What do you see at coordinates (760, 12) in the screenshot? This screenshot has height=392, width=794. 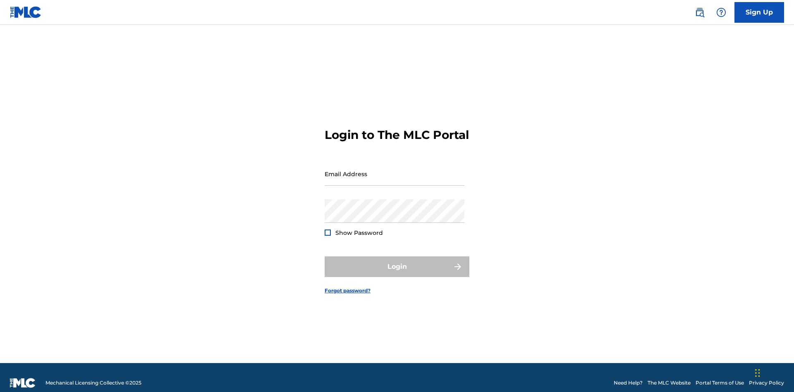 I see `a: Sign Up` at bounding box center [760, 12].